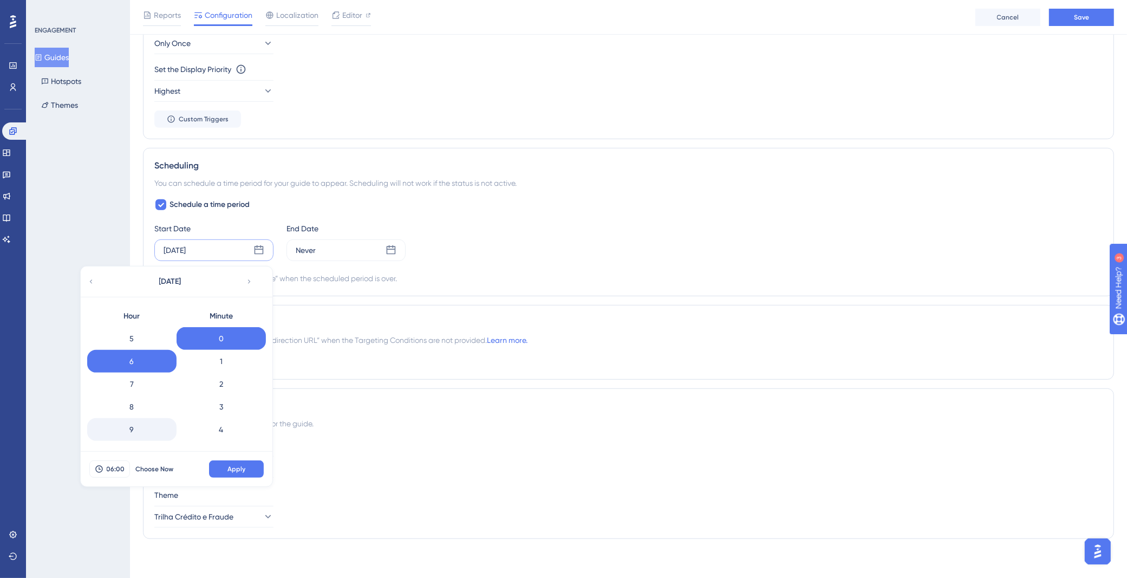  Describe the element at coordinates (51, 57) in the screenshot. I see `button: Guides` at that location.